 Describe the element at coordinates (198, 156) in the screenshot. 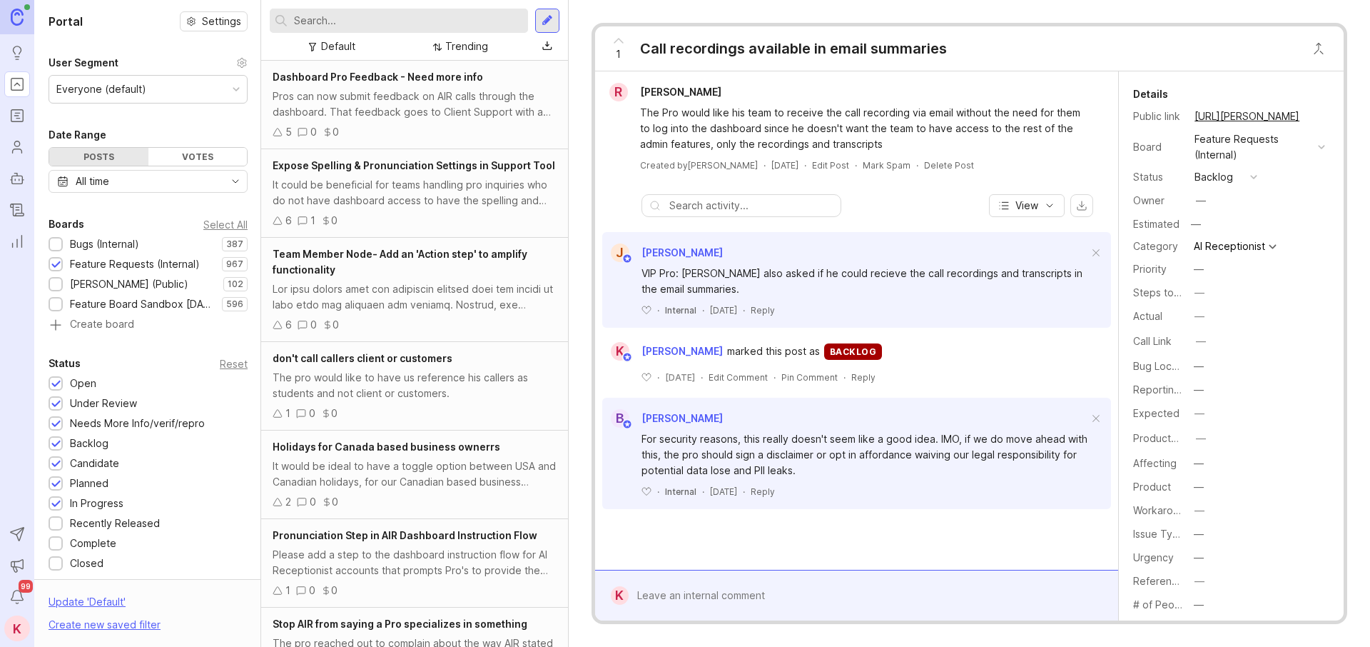

I see `div: Votes` at that location.